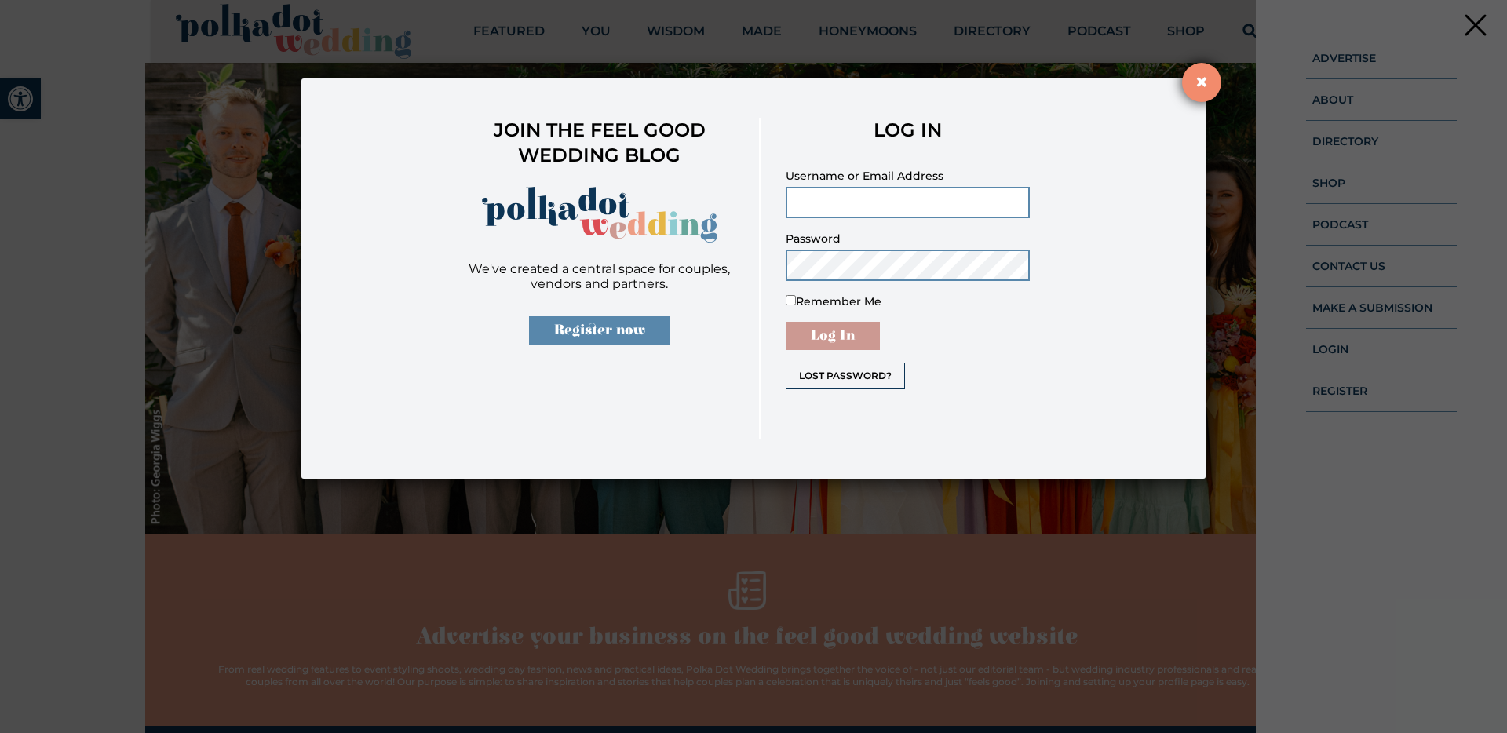 Image resolution: width=1507 pixels, height=733 pixels. I want to click on label: Remember Me, so click(907, 301).